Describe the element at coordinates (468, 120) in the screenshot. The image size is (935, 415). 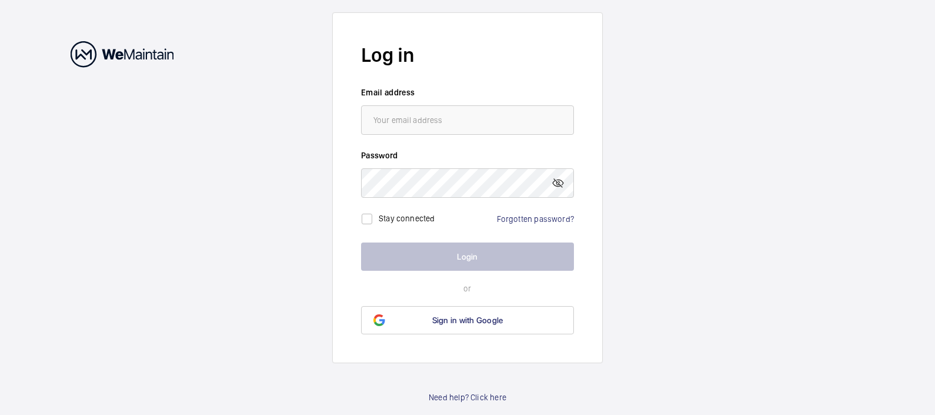
I see `input: Your email address` at that location.